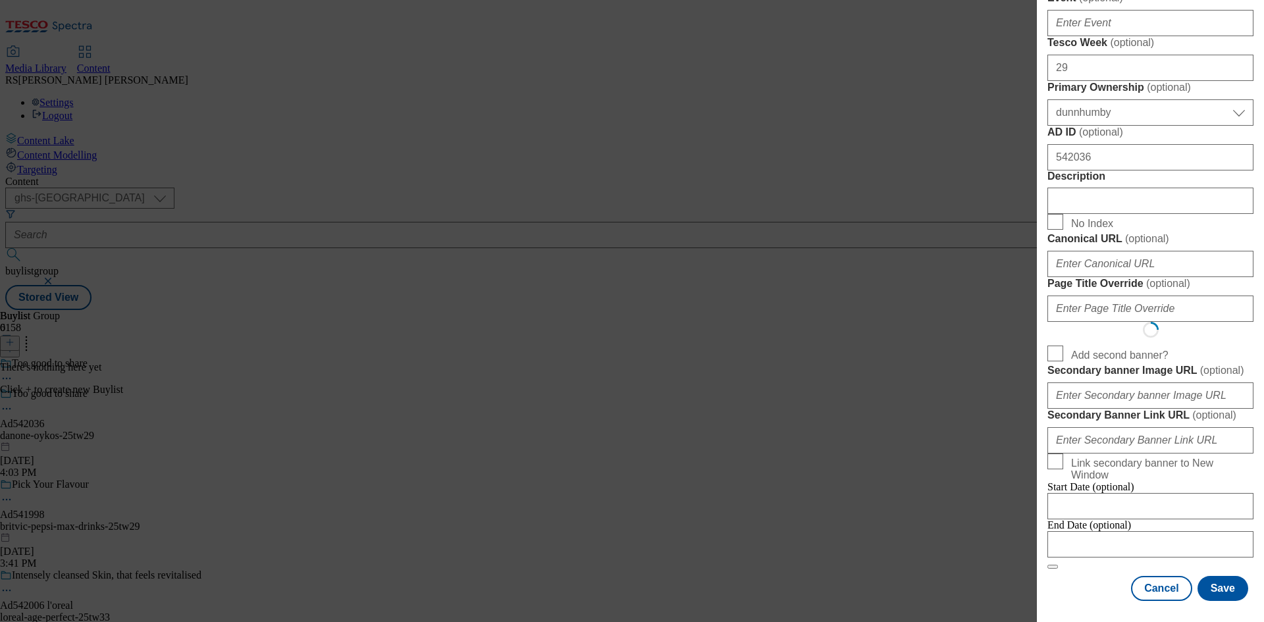 Image resolution: width=1264 pixels, height=622 pixels. What do you see at coordinates (1151, 264) in the screenshot?
I see `input: Enter Canonical URL` at bounding box center [1151, 264].